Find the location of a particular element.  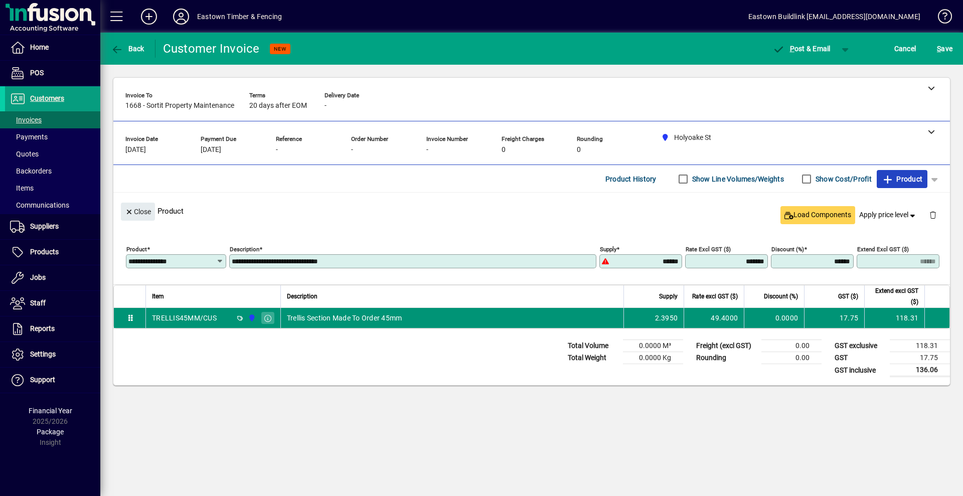

span: Package is located at coordinates (50, 432).